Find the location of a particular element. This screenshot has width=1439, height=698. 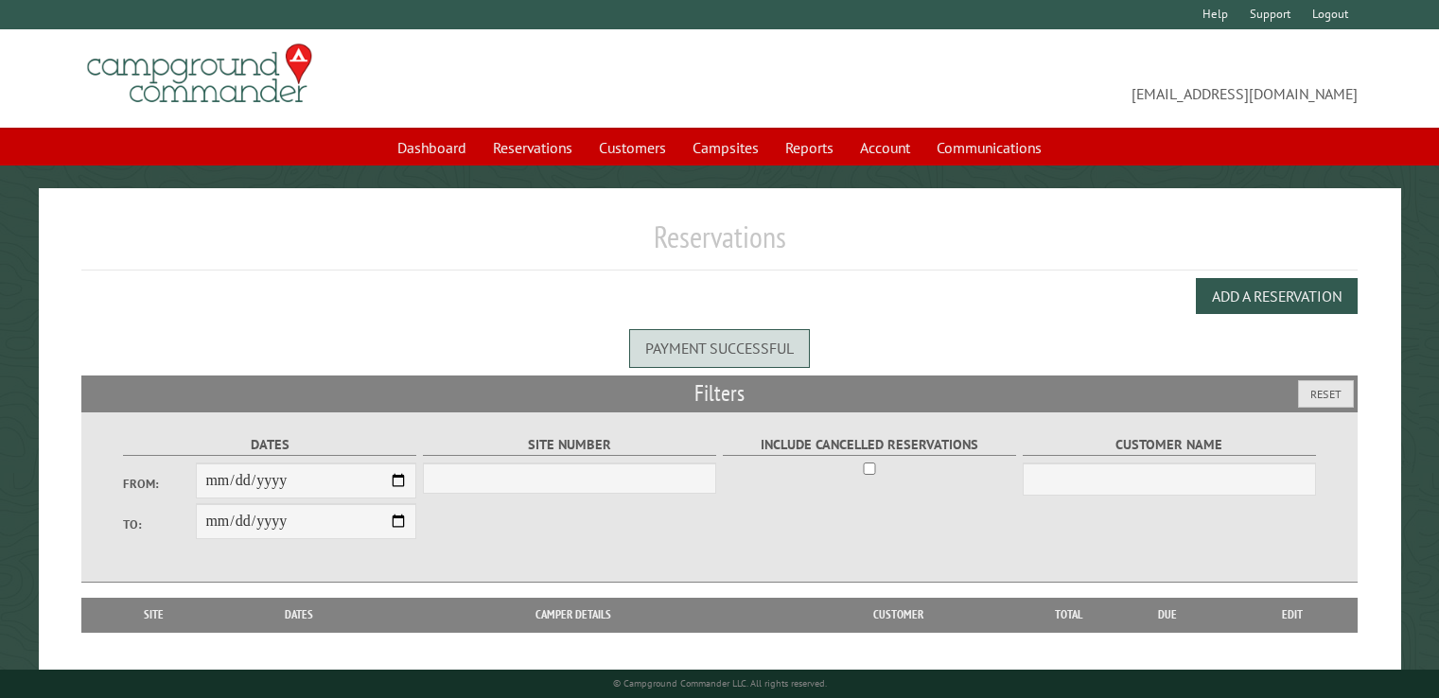

th: Dates is located at coordinates (299, 615).